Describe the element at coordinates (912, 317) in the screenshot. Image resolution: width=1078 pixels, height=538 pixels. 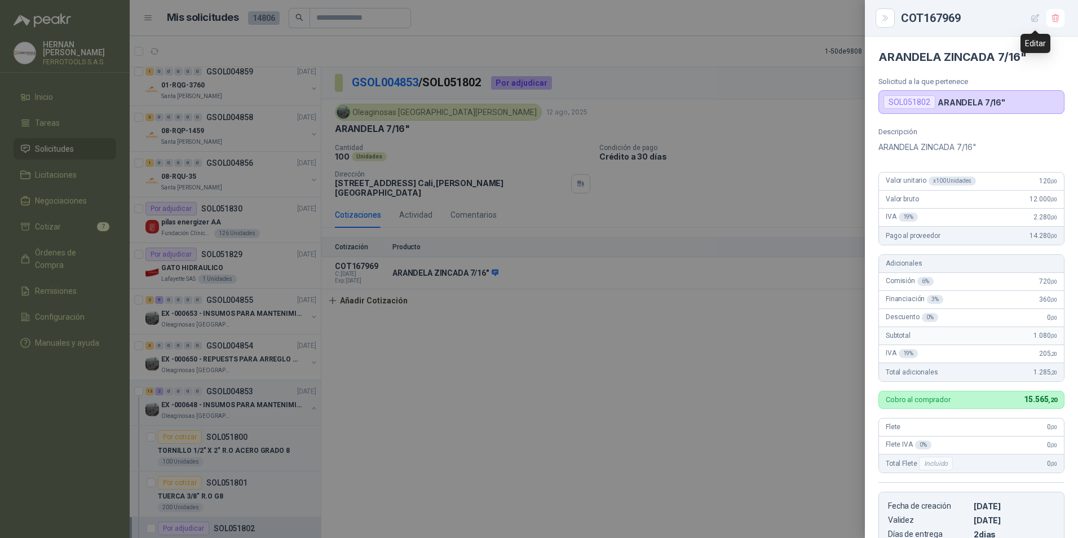
I see `span: Descuento` at that location.